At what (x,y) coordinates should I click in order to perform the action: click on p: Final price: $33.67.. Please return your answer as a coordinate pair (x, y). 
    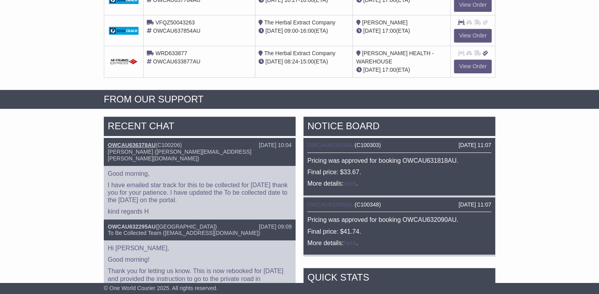
    Looking at the image, I should click on (399, 172).